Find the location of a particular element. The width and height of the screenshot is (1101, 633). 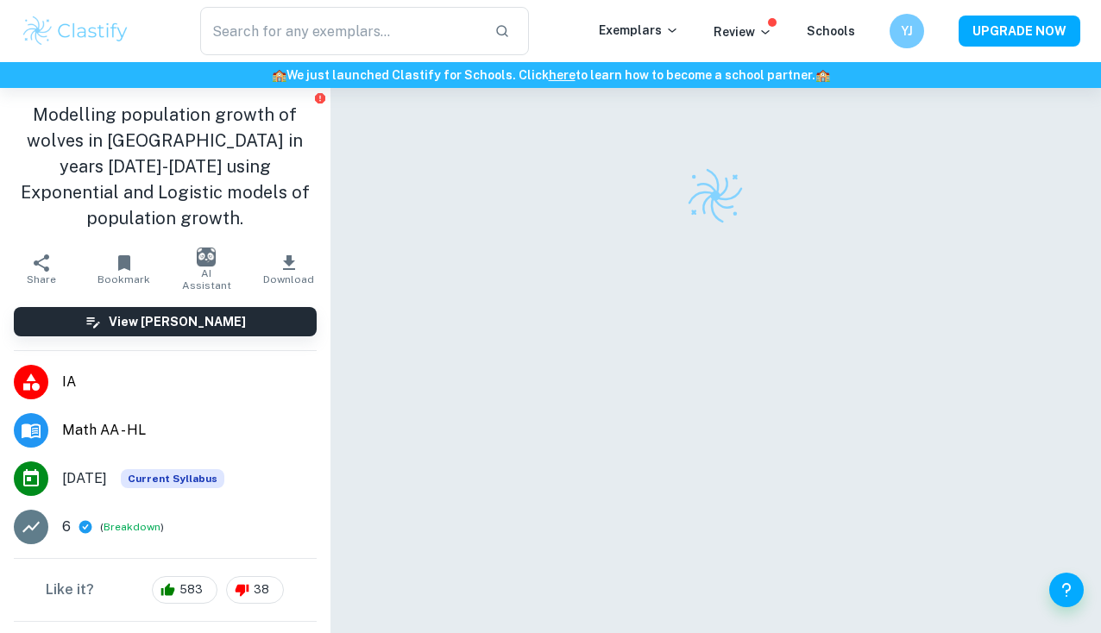

span: IA is located at coordinates (189, 382).